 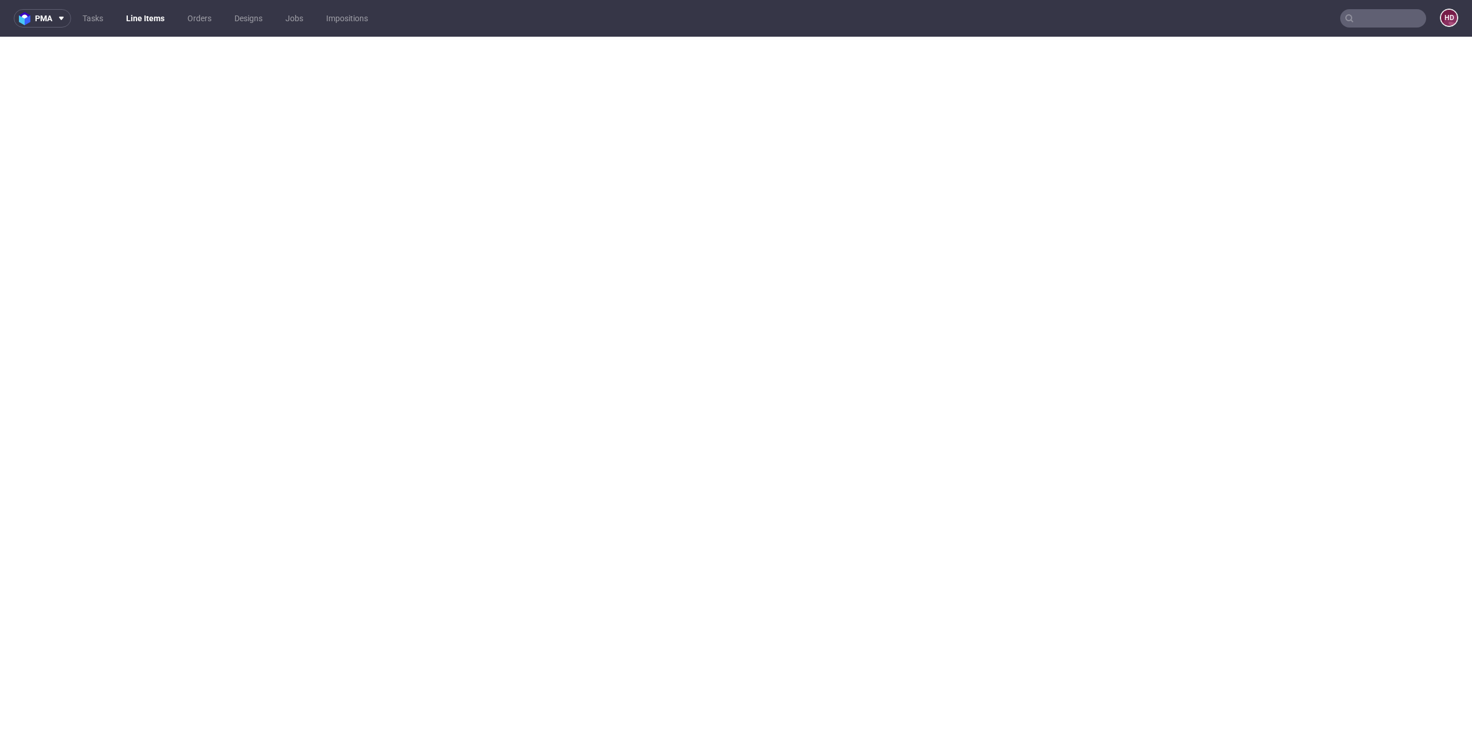 I want to click on a: Orders, so click(x=199, y=18).